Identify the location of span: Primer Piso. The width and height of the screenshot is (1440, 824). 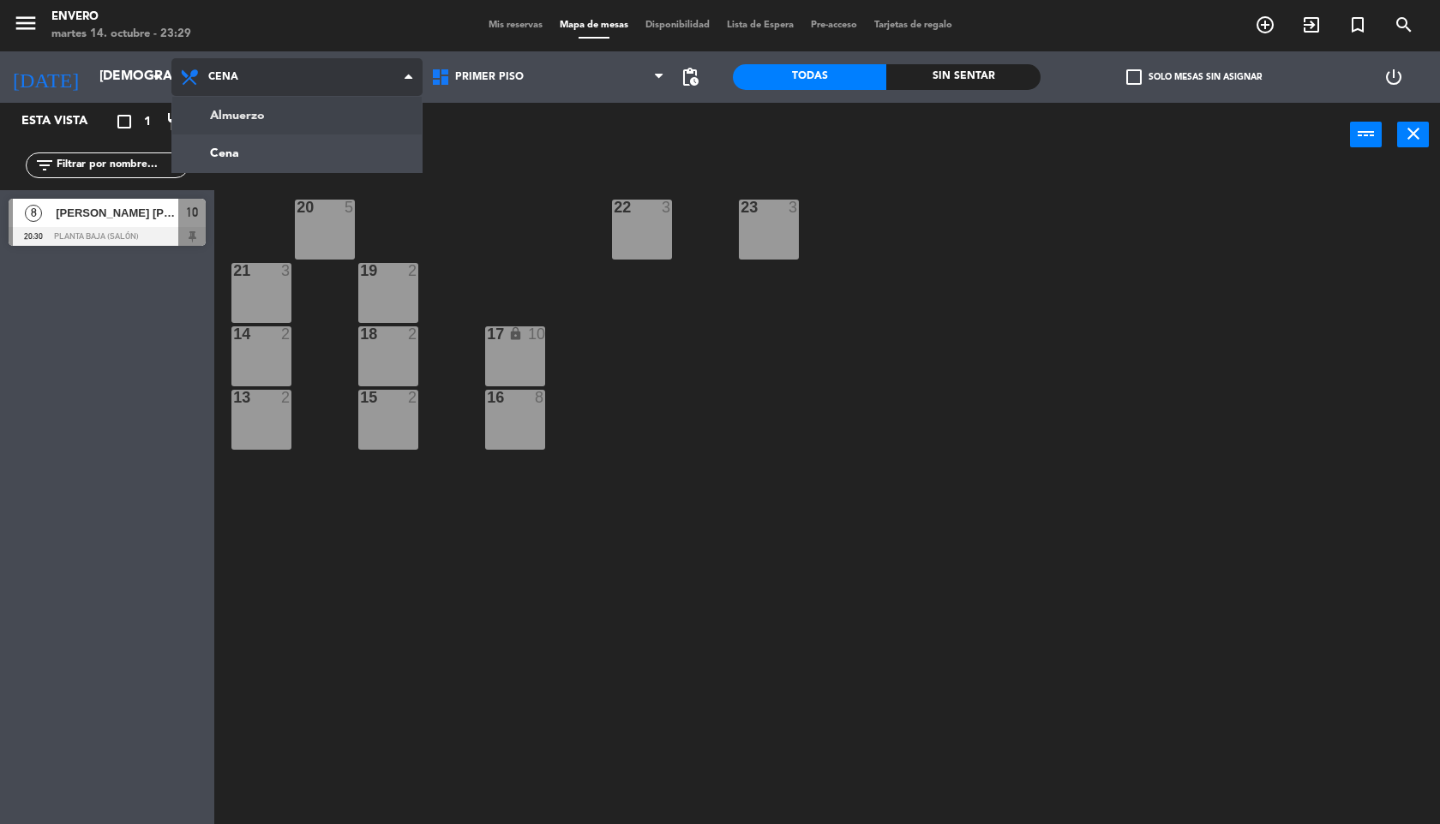
(489, 77).